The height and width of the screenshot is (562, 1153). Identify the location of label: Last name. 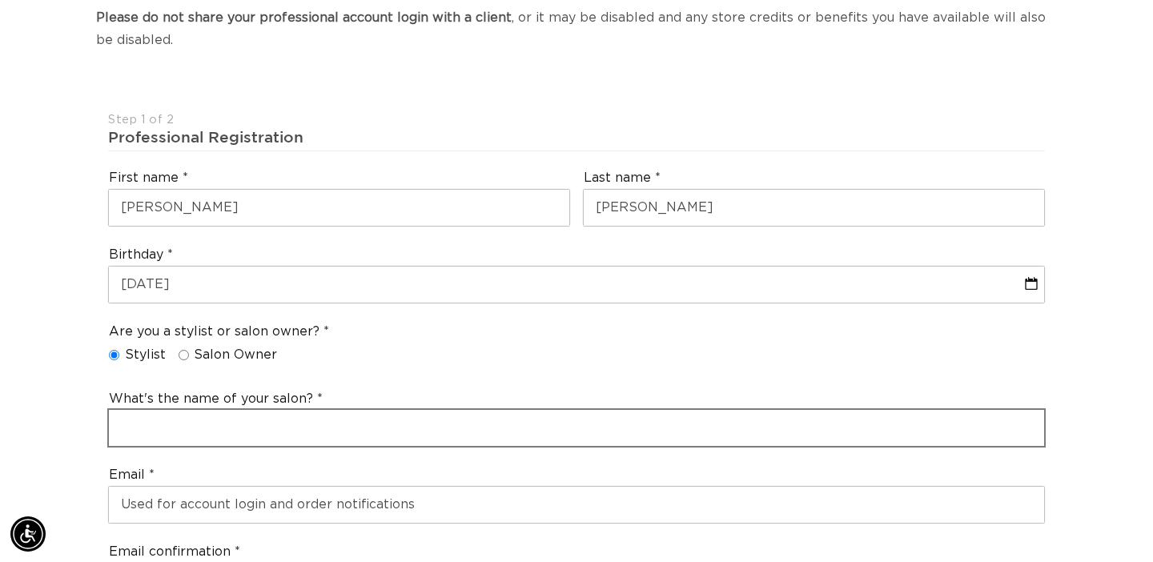
(622, 178).